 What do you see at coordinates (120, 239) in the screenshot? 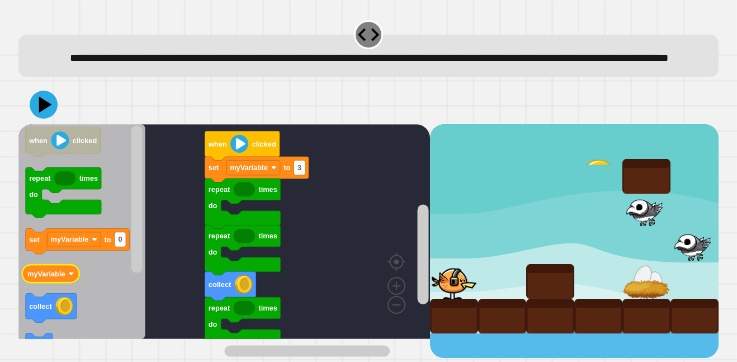
I see `text: 0` at bounding box center [120, 239].